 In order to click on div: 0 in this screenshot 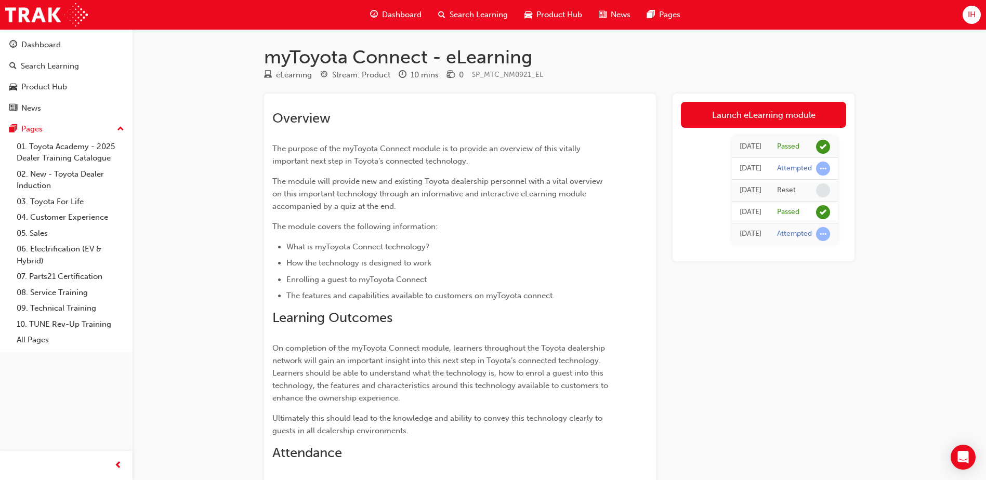, I will do `click(461, 75)`.